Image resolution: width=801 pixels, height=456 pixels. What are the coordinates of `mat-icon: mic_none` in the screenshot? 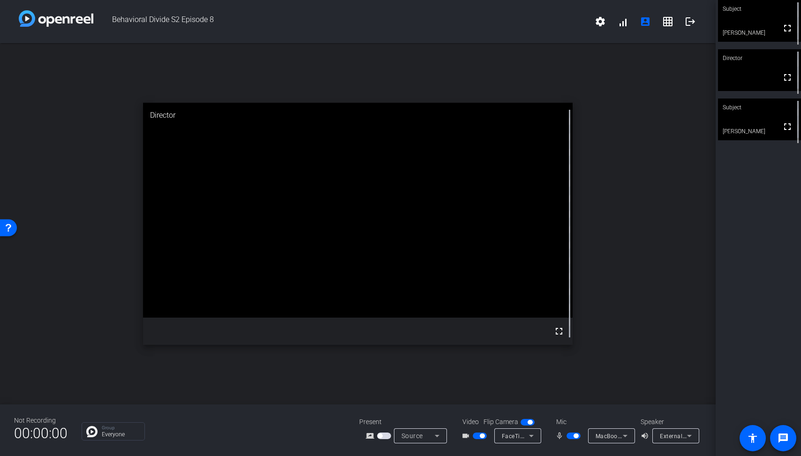 It's located at (561, 435).